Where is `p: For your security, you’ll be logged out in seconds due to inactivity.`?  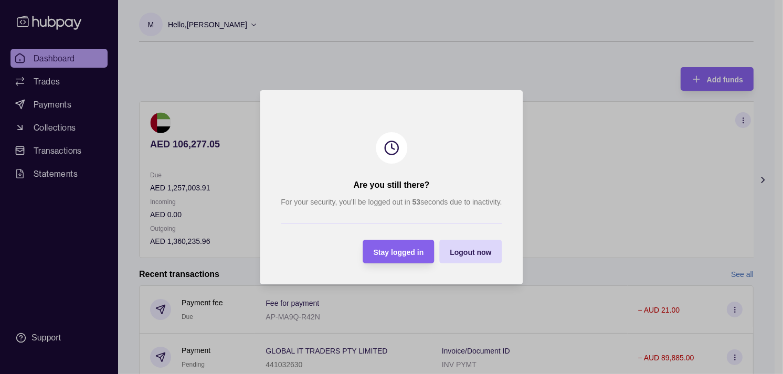
p: For your security, you’ll be logged out in seconds due to inactivity. is located at coordinates (391, 202).